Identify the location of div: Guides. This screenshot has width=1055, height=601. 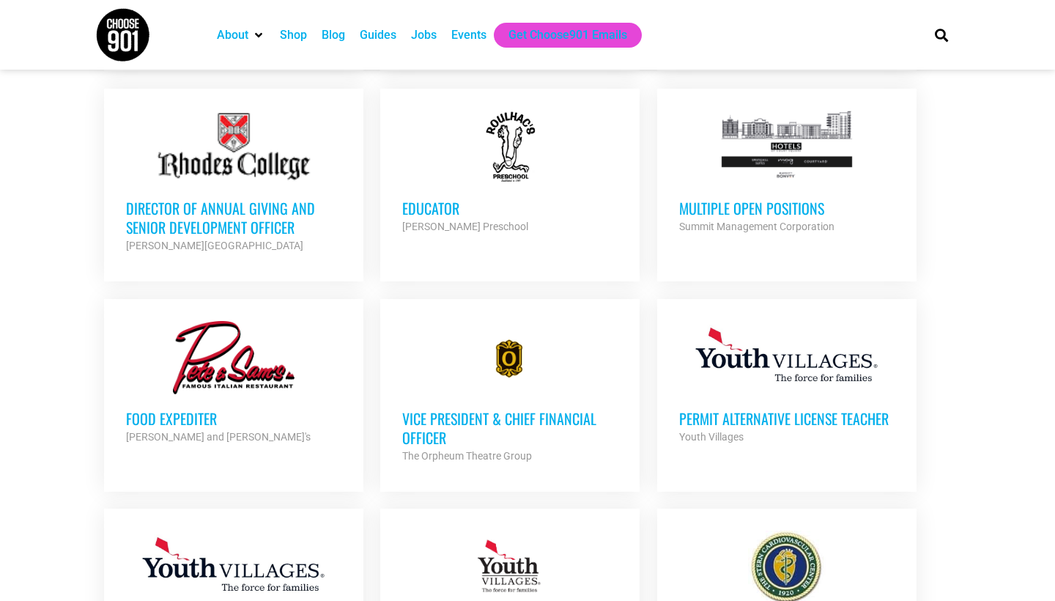
(378, 35).